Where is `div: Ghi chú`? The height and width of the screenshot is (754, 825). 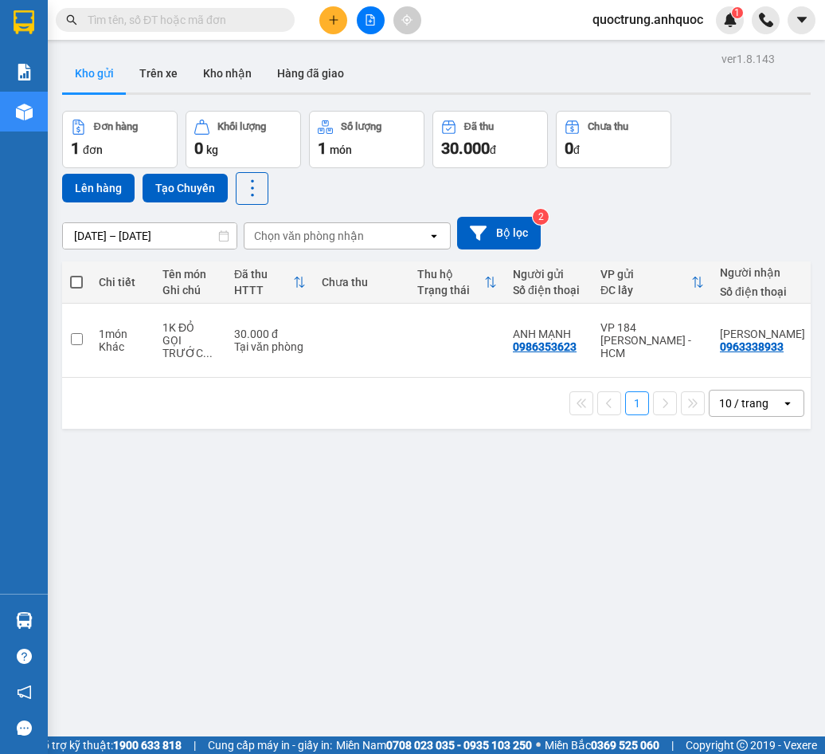
div: Ghi chú is located at coordinates (190, 290).